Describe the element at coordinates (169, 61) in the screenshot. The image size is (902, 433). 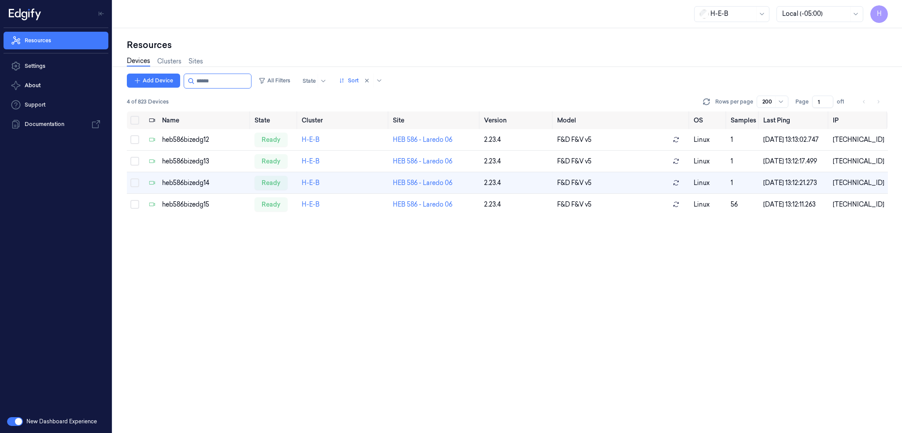
I see `a: Clusters` at that location.